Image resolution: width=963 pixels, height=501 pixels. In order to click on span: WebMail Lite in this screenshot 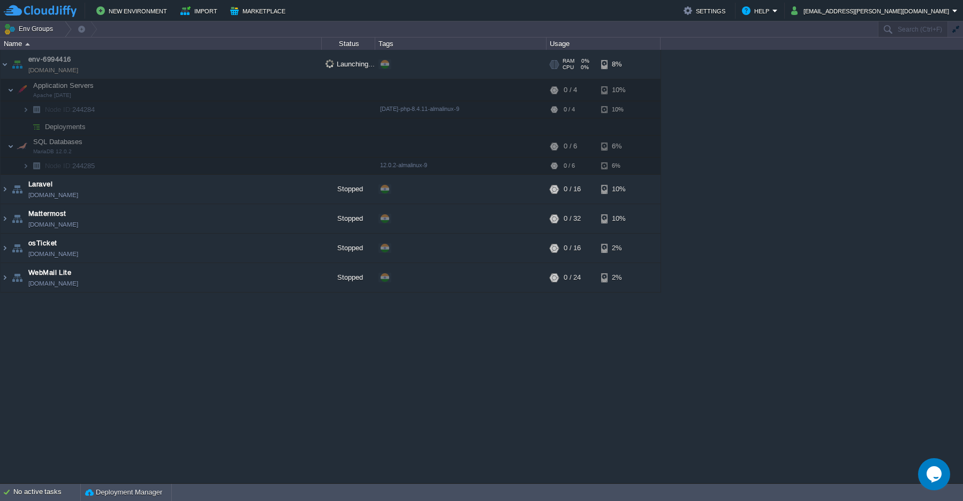, I will do `click(50, 273)`.